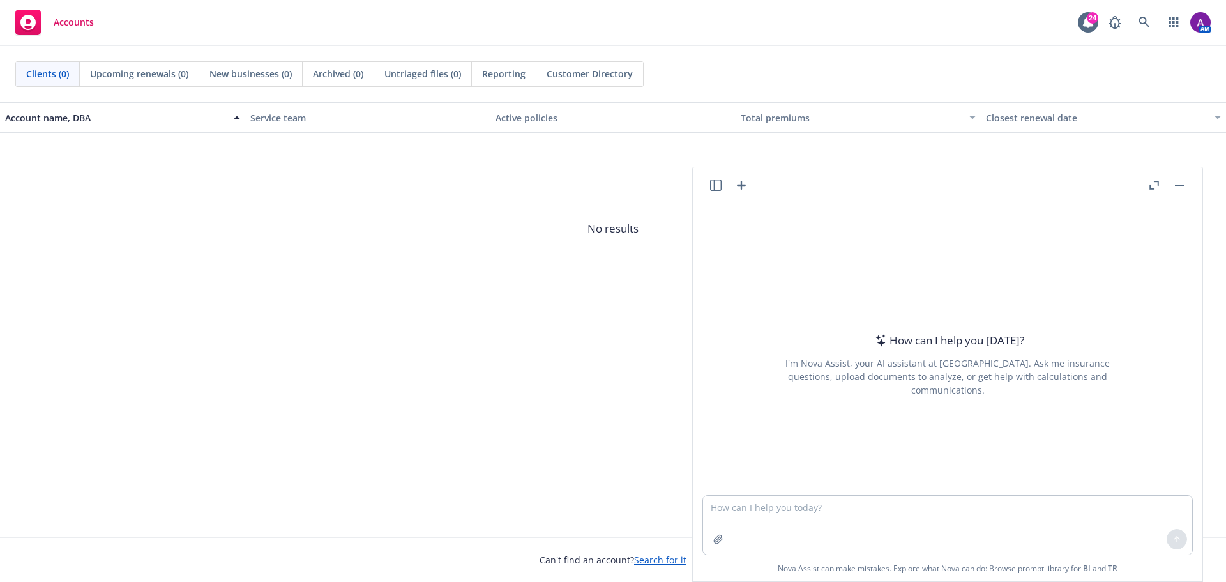 This screenshot has width=1226, height=582. I want to click on a: Search, so click(1144, 22).